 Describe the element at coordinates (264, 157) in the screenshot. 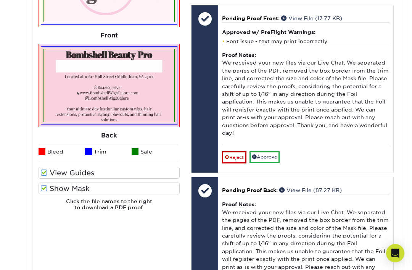

I see `a: Approve` at that location.